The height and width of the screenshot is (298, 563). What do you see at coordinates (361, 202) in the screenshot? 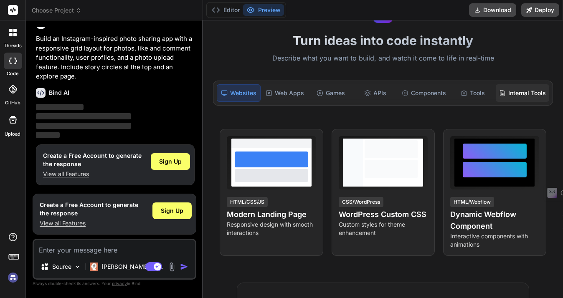
I see `div: CSS/WordPress` at bounding box center [361, 202].